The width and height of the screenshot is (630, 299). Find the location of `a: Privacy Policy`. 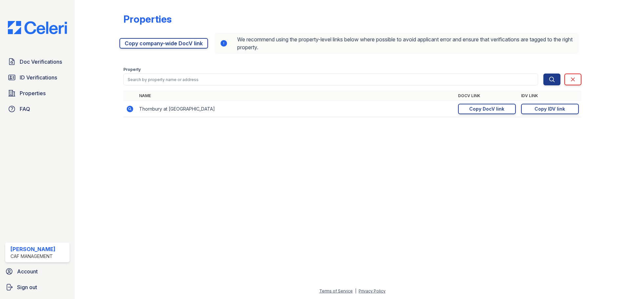

a: Privacy Policy is located at coordinates (372, 291).